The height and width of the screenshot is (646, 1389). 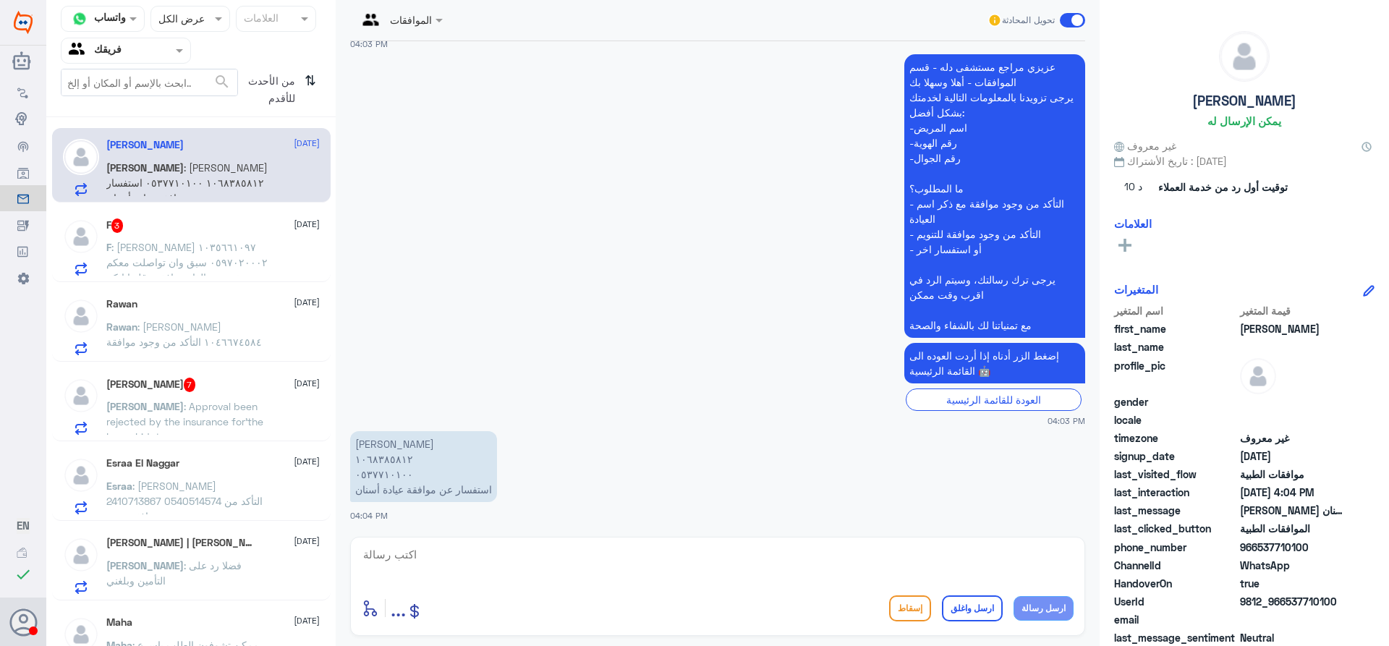 I want to click on span: first_name, so click(x=1175, y=328).